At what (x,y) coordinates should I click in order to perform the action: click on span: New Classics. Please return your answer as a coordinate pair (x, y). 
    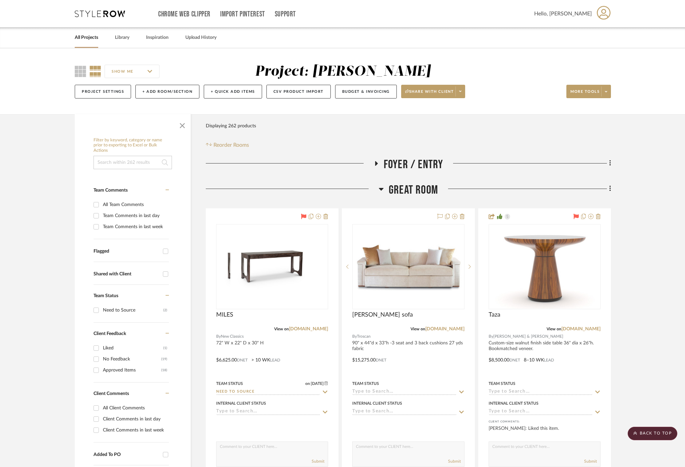
    Looking at the image, I should click on (232, 337).